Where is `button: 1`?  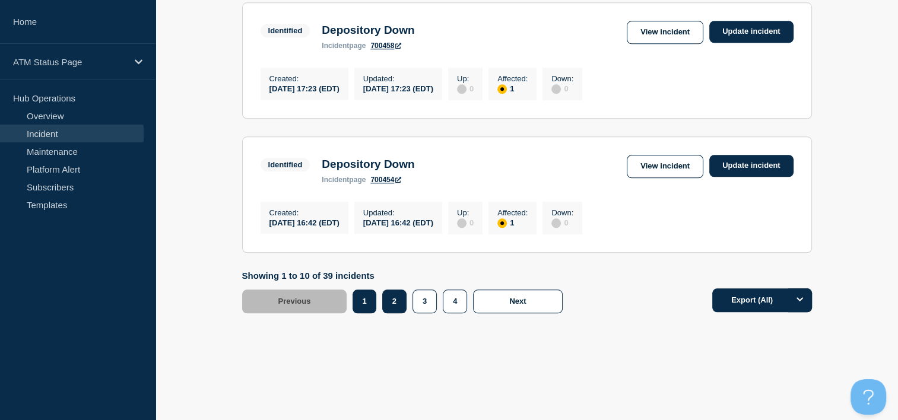
button: 1 is located at coordinates (364, 301).